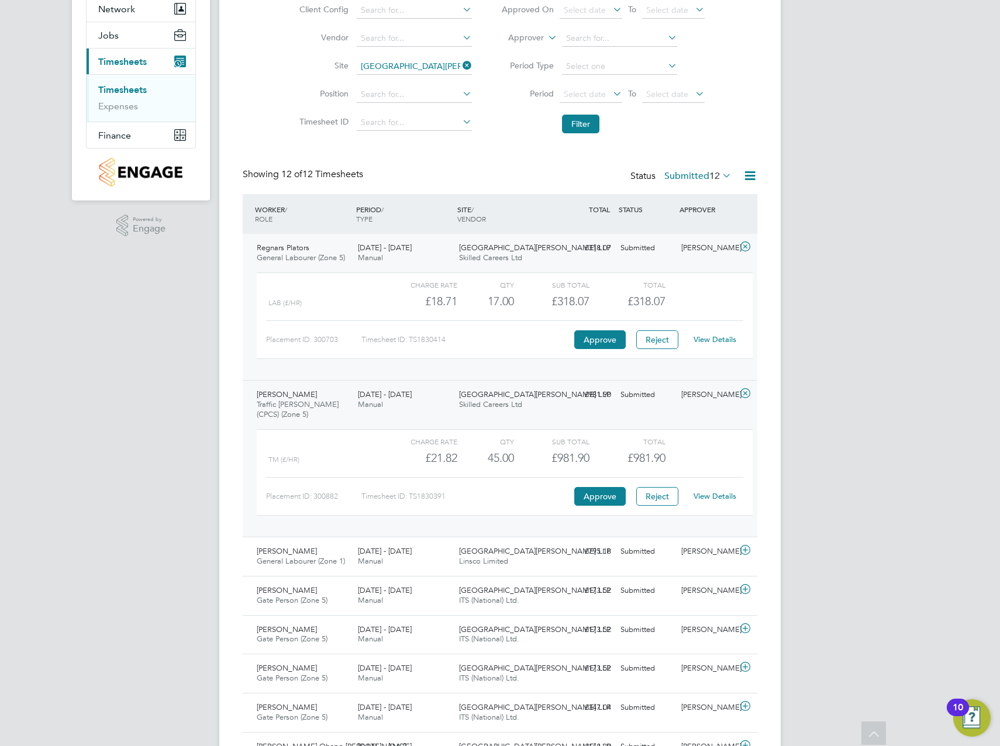 This screenshot has width=1000, height=746. What do you see at coordinates (141, 226) in the screenshot?
I see `a: Powered byEngage` at bounding box center [141, 226].